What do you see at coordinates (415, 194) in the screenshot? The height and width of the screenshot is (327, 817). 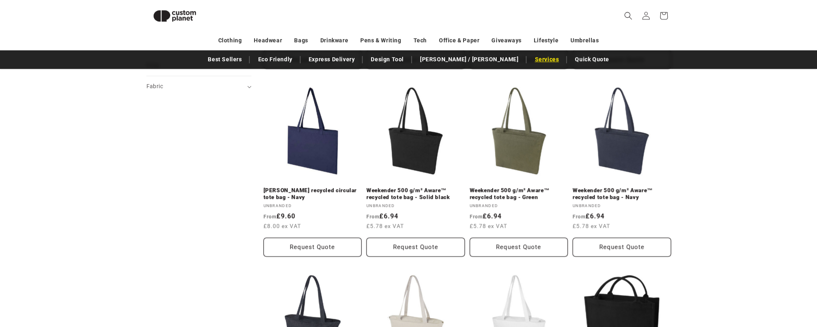 I see `a: Weekender 500 g/m² Aware™ recycled tote bag - Solid black` at bounding box center [415, 194].